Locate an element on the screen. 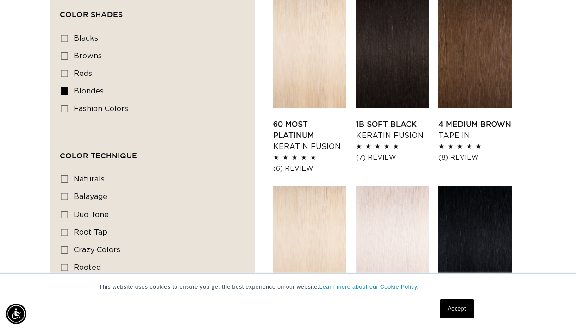 This screenshot has height=330, width=576. span: browns is located at coordinates (88, 56).